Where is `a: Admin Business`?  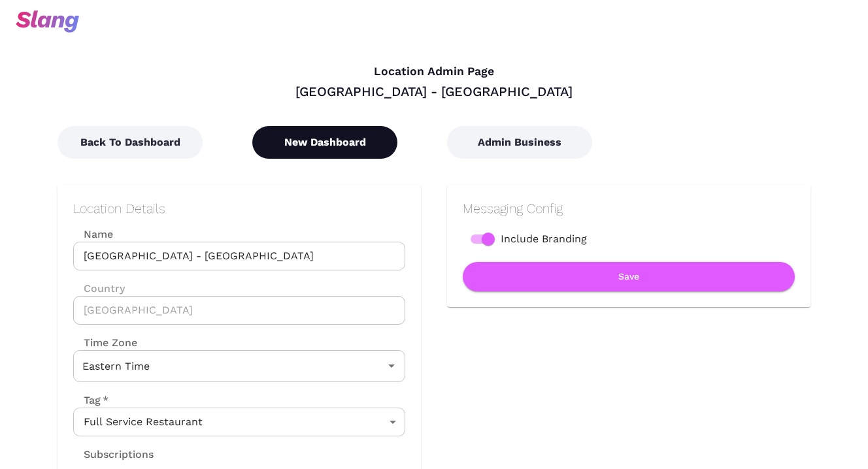 a: Admin Business is located at coordinates (520, 142).